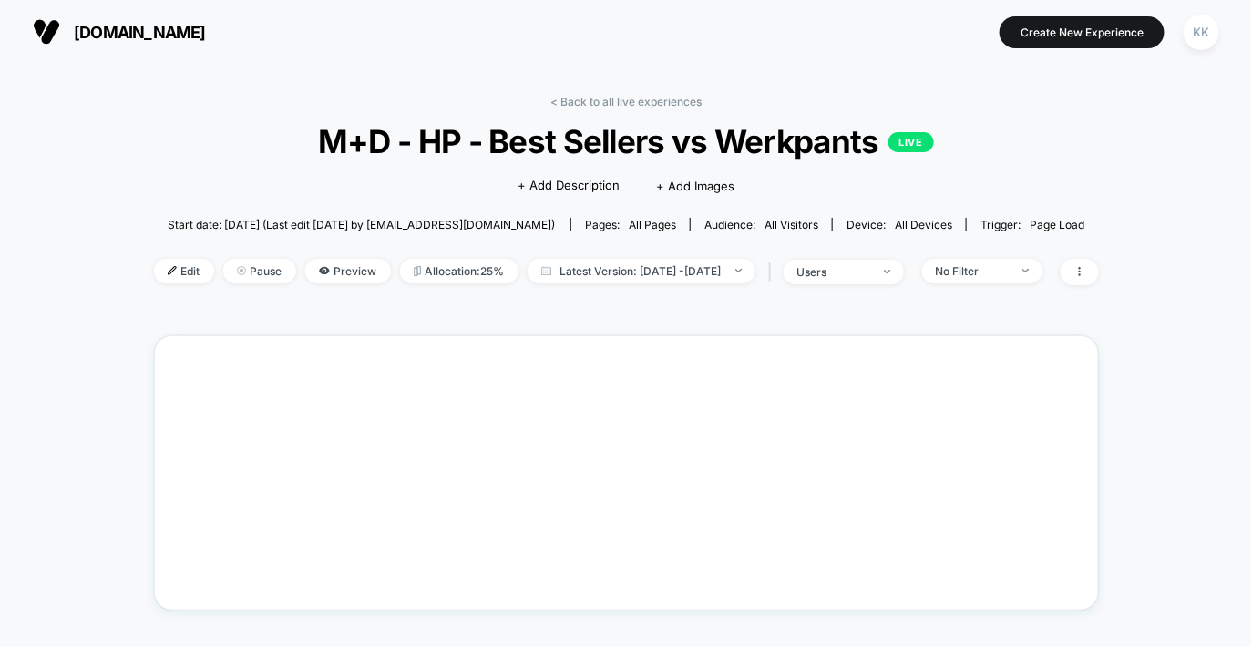  Describe the element at coordinates (1057, 224) in the screenshot. I see `span: Page Load` at that location.